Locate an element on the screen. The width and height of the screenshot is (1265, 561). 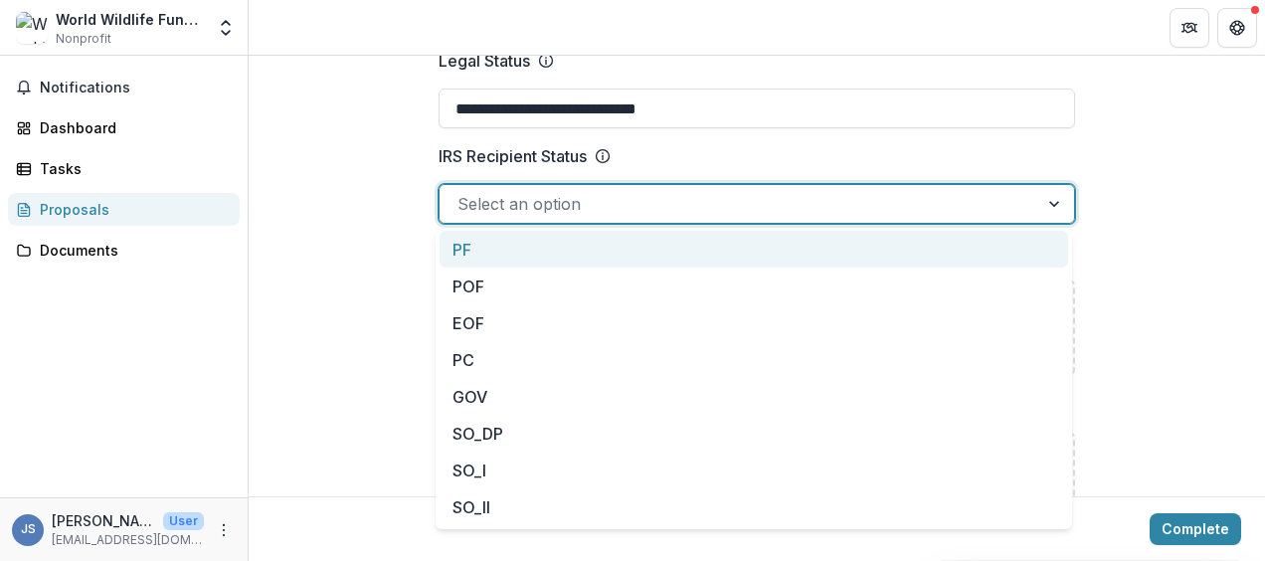
a: Proposals is located at coordinates (123, 209).